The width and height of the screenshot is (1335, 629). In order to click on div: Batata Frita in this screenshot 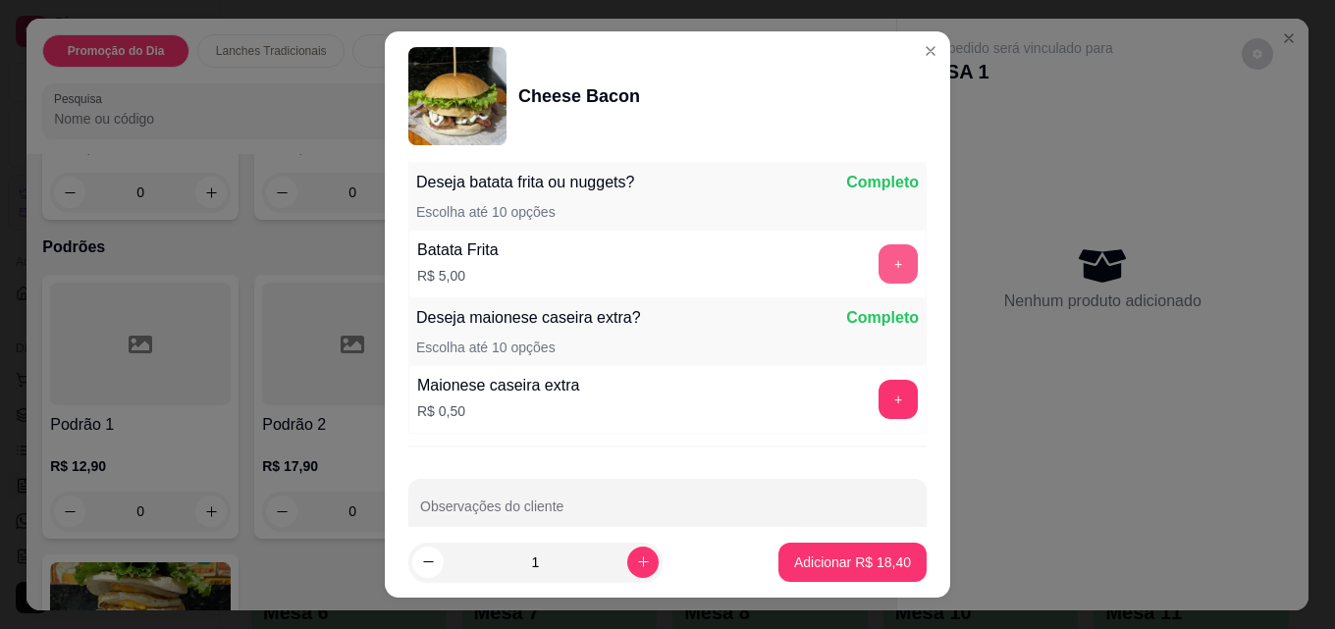, I will do `click(457, 250)`.